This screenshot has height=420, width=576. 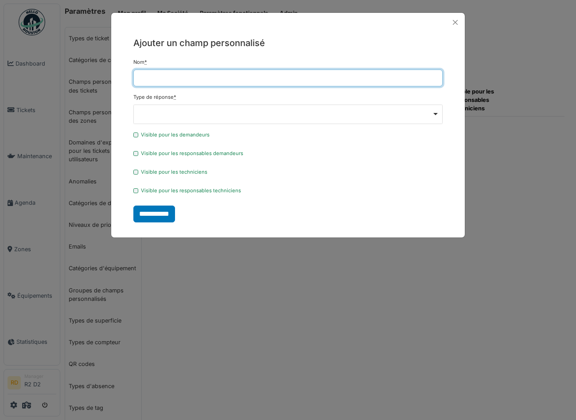 I want to click on label: Visible pour les techniciens, so click(x=174, y=172).